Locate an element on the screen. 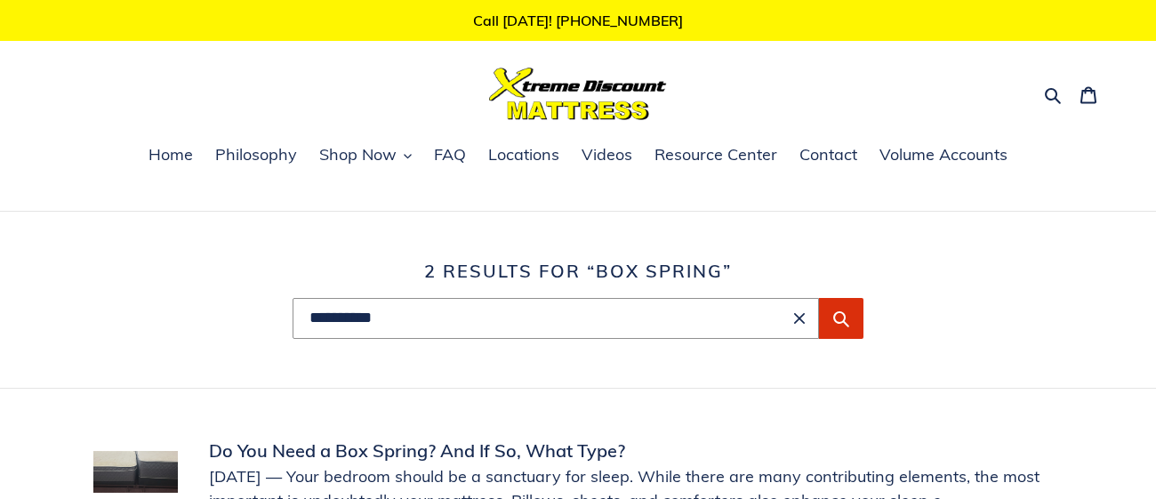 This screenshot has width=1156, height=499. input: Search is located at coordinates (556, 318).